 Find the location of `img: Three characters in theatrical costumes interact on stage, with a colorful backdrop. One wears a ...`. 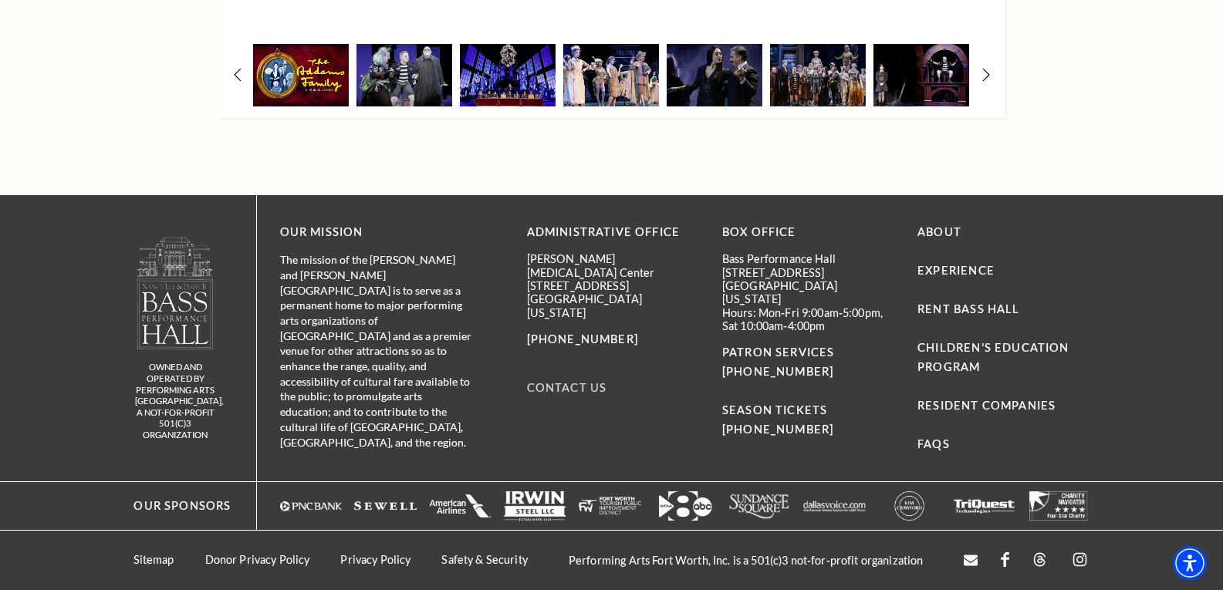

img: Three characters in theatrical costumes interact on stage, with a colorful backdrop. One wears a ... is located at coordinates (404, 75).